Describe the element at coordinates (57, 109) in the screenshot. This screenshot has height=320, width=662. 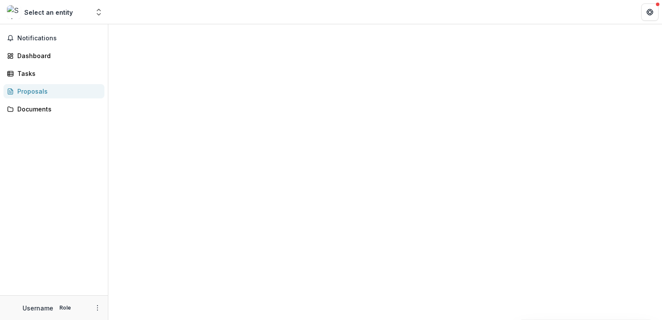
I see `div: Documents` at that location.